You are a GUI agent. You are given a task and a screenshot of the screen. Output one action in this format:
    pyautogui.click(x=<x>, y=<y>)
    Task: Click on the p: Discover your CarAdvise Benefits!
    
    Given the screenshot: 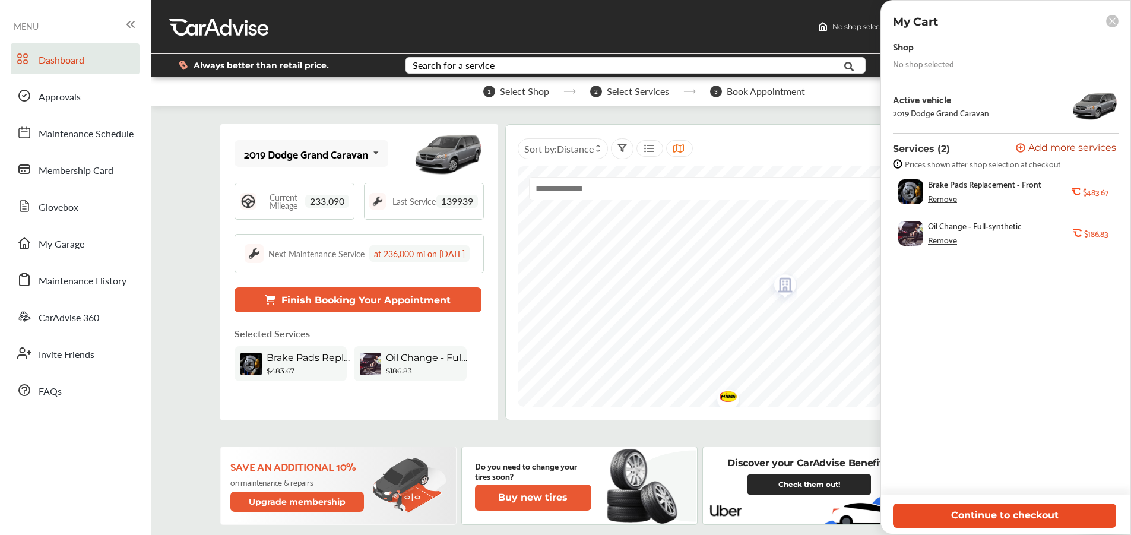 What is the action you would take?
    pyautogui.click(x=808, y=463)
    